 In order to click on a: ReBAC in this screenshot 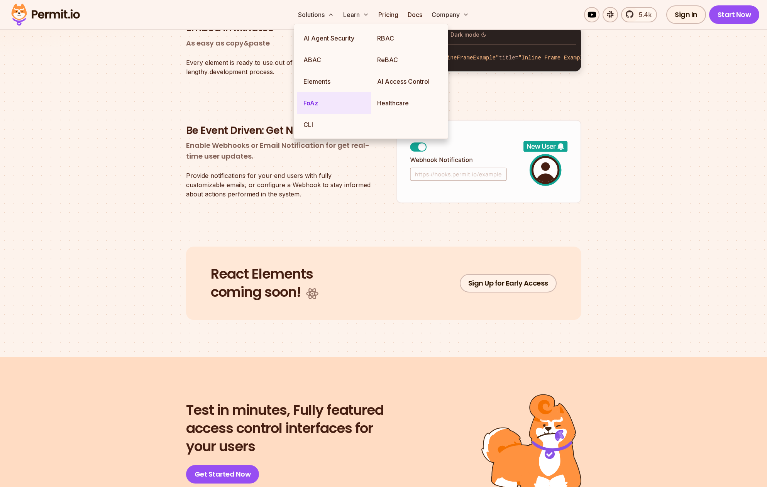, I will do `click(407, 60)`.